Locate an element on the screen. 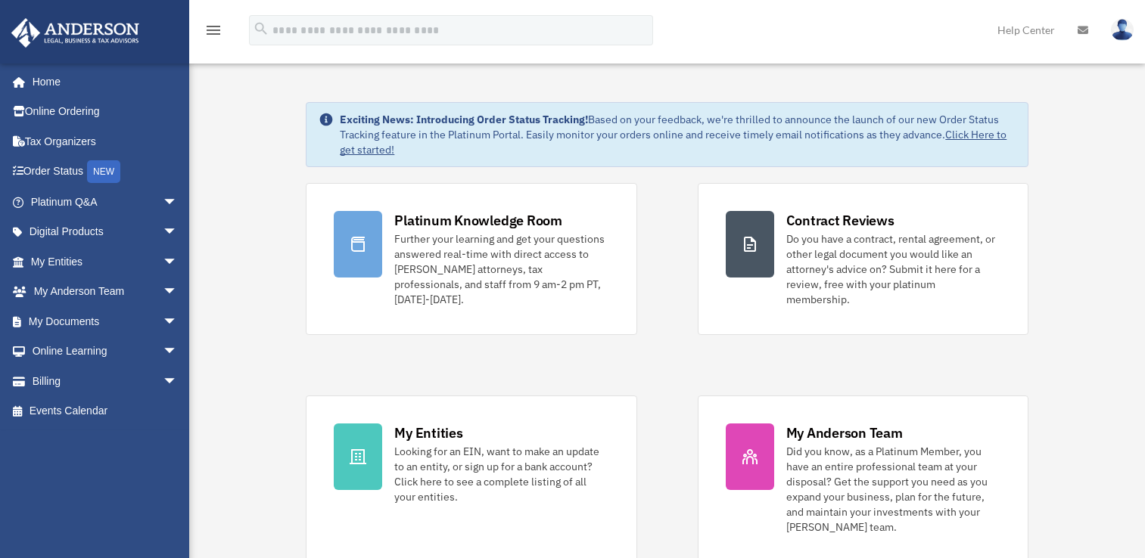 This screenshot has height=558, width=1145. div: Do you have a contract, rental agreement, or other legal document you would like an attorney's ad... is located at coordinates (893, 269).